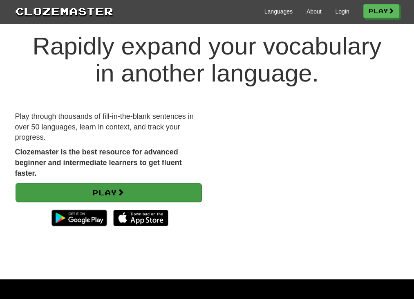 The width and height of the screenshot is (414, 299). Describe the element at coordinates (64, 11) in the screenshot. I see `a: Clozemaster` at that location.